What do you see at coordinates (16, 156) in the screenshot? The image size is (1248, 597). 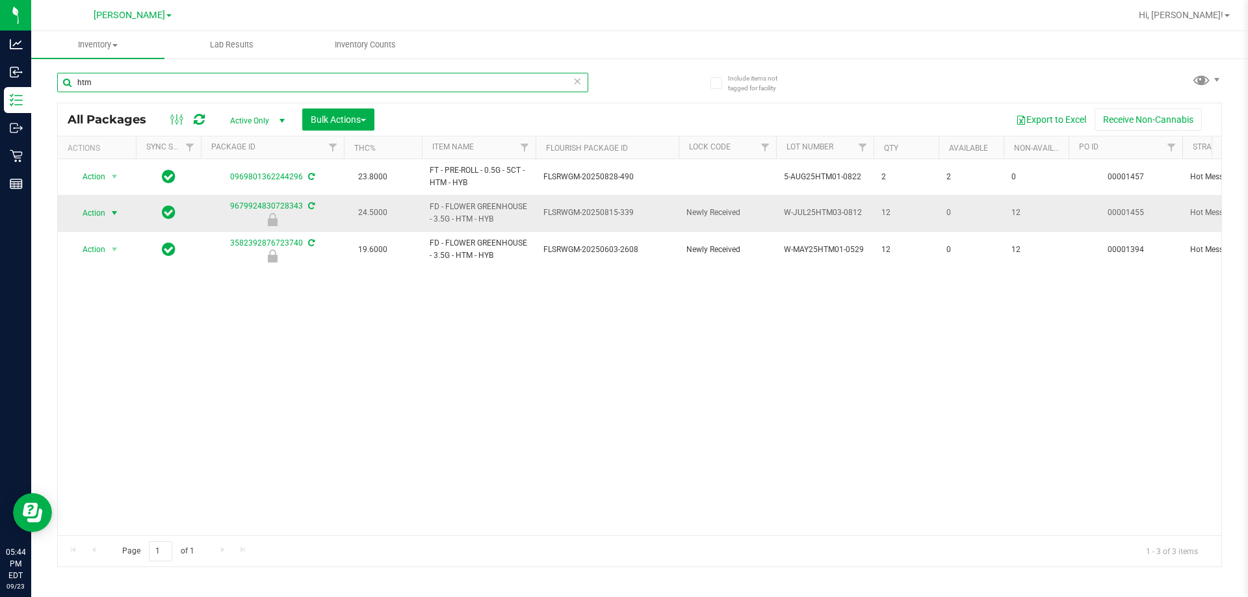 I see `inline-svg: Retail` at bounding box center [16, 156].